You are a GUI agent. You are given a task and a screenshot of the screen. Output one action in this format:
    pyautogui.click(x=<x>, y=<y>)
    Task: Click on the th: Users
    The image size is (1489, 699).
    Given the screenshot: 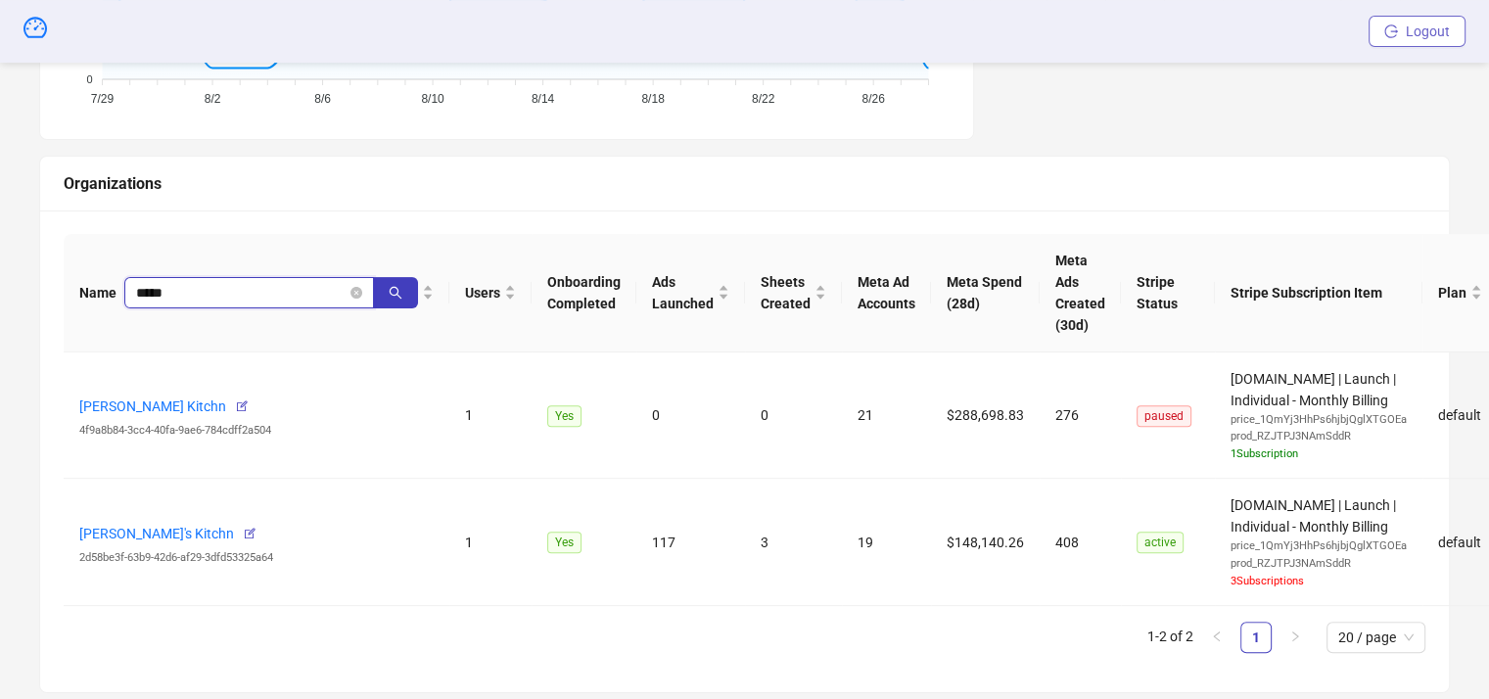 What is the action you would take?
    pyautogui.click(x=490, y=293)
    